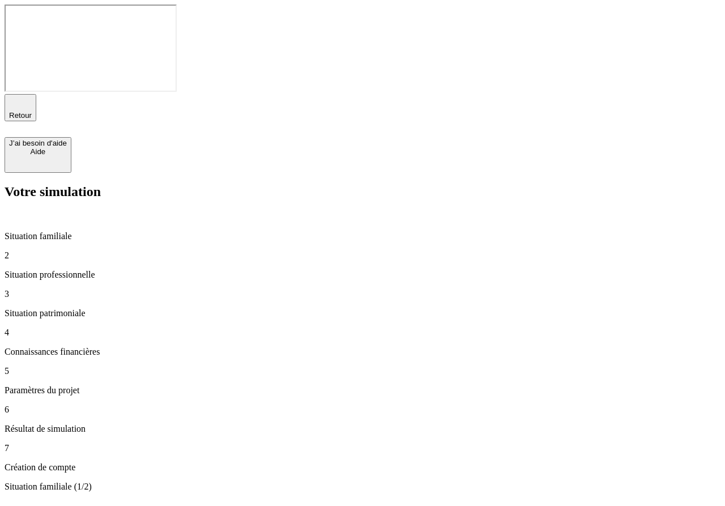 Image resolution: width=725 pixels, height=506 pixels. What do you see at coordinates (363, 333) in the screenshot?
I see `p: 4` at bounding box center [363, 333].